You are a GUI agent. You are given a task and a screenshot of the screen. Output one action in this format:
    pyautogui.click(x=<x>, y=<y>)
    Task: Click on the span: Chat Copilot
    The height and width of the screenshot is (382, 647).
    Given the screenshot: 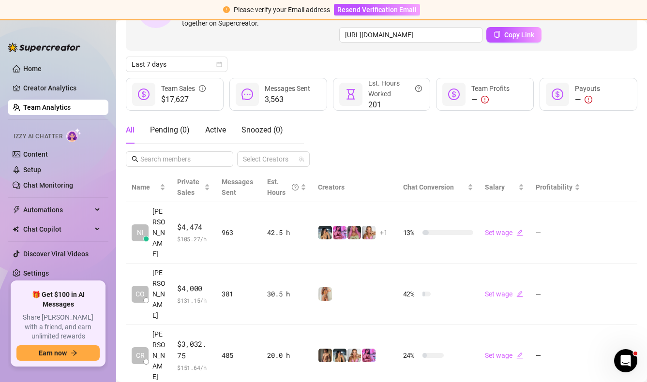 What is the action you would take?
    pyautogui.click(x=58, y=229)
    